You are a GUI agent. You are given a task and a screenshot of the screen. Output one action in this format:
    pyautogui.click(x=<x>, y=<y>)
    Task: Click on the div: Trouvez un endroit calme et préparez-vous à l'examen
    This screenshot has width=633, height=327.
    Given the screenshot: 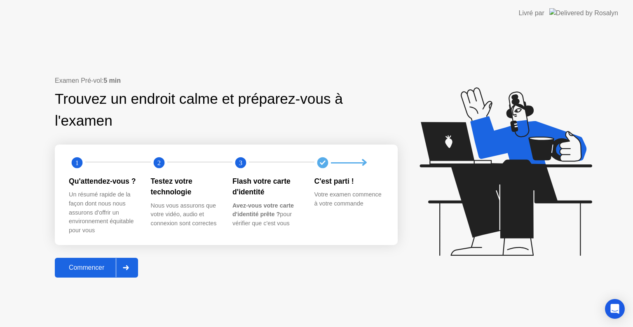 What is the action you would take?
    pyautogui.click(x=200, y=110)
    